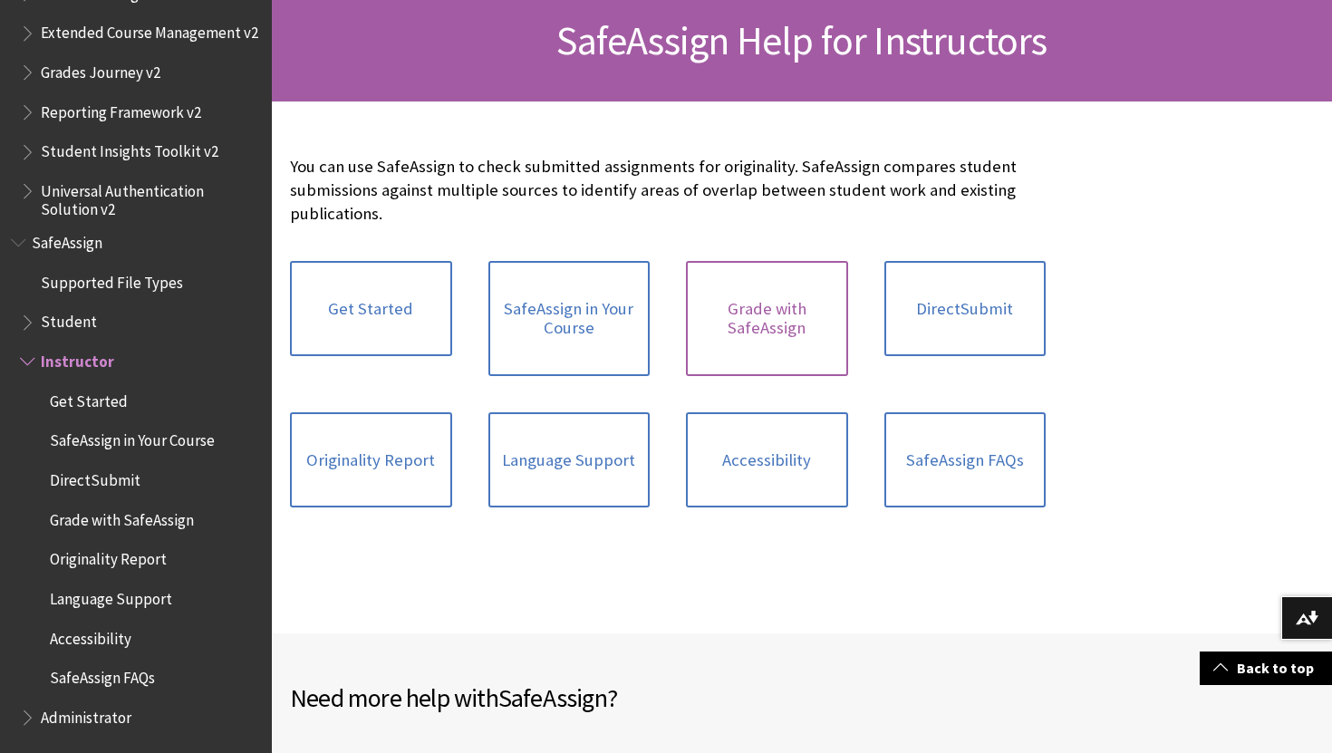  Describe the element at coordinates (371, 309) in the screenshot. I see `a: Get Started` at that location.